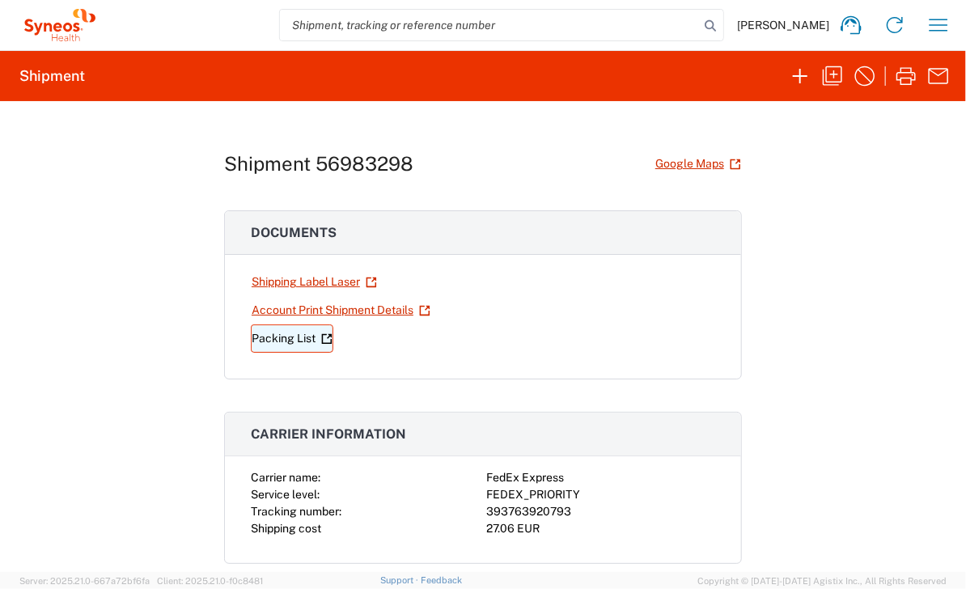  I want to click on span: Shipping cost, so click(286, 529).